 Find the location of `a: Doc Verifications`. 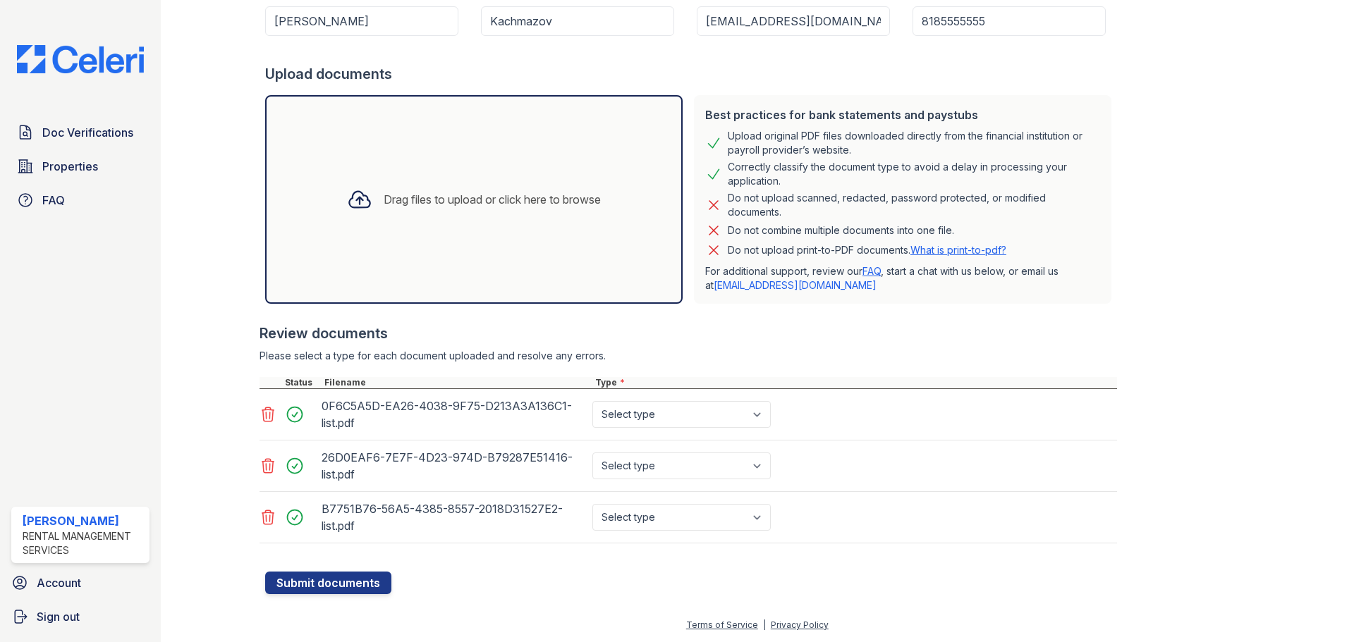

a: Doc Verifications is located at coordinates (80, 133).